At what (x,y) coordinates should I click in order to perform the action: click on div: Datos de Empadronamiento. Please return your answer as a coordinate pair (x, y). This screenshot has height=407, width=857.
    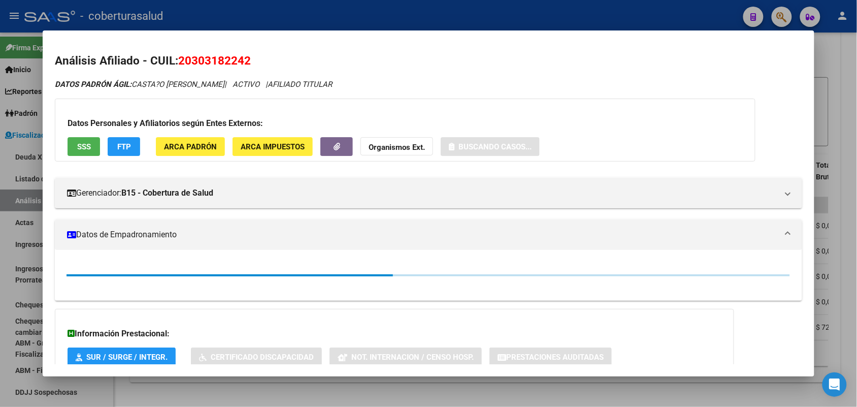
    Looking at the image, I should click on (428, 275).